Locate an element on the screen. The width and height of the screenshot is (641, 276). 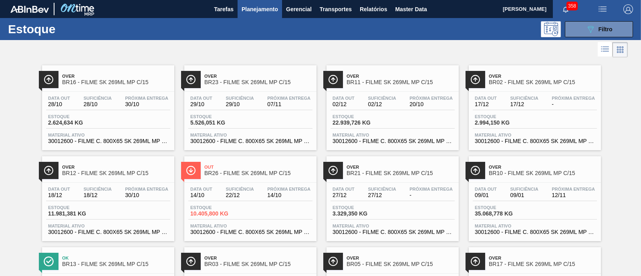
span: Ok is located at coordinates (116, 258).